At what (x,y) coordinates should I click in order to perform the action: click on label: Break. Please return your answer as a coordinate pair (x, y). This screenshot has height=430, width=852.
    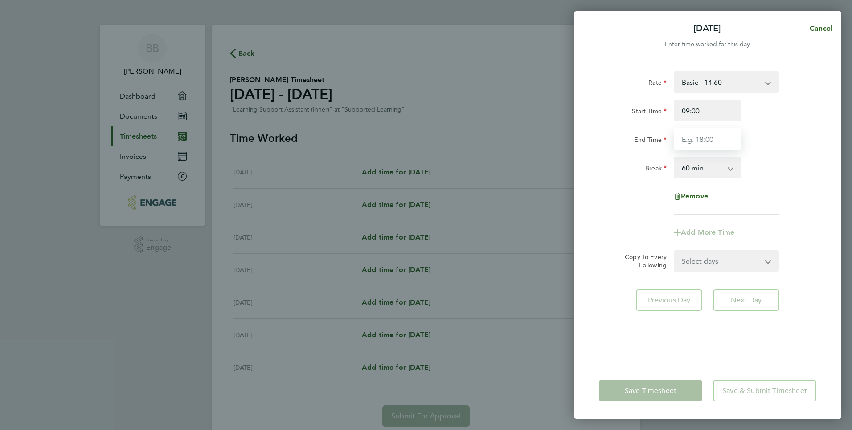
    Looking at the image, I should click on (656, 169).